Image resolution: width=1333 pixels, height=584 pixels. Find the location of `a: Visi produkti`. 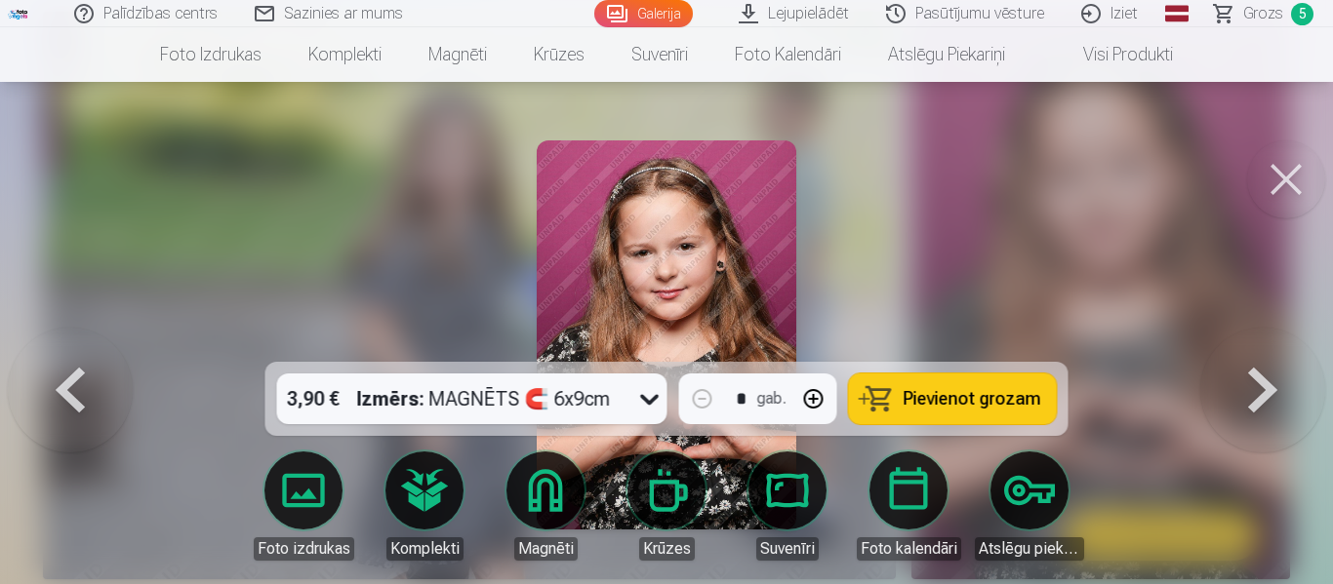

a: Visi produkti is located at coordinates (1112, 55).